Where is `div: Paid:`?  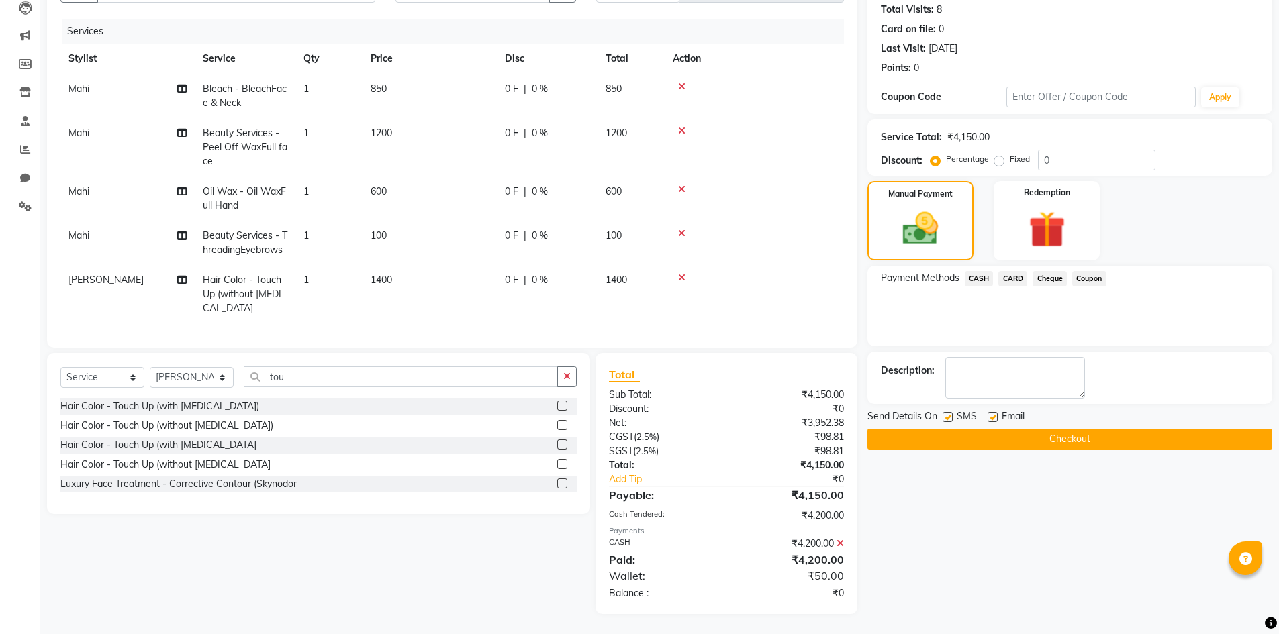 div: Paid: is located at coordinates (663, 560).